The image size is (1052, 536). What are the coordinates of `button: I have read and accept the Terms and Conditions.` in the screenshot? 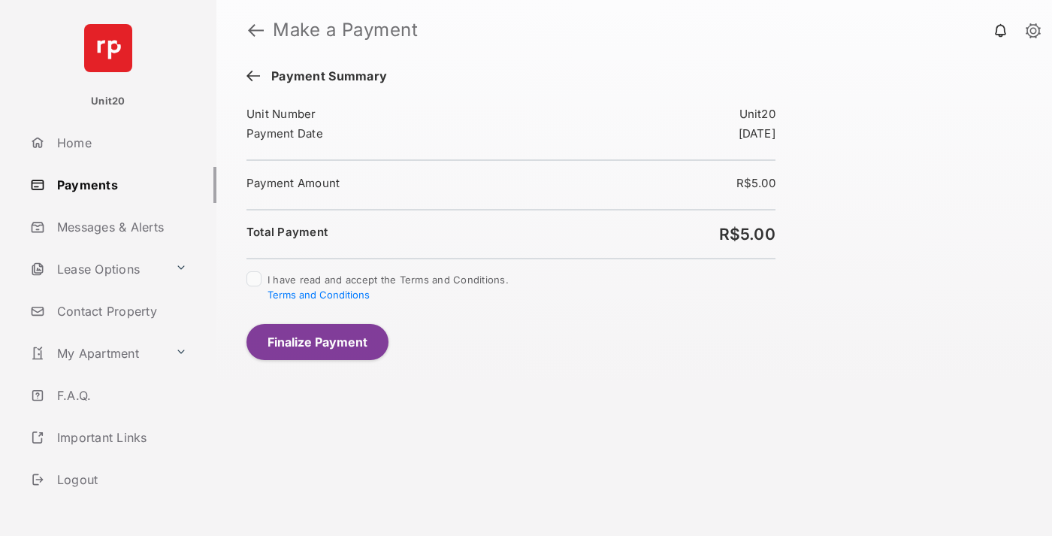 It's located at (319, 295).